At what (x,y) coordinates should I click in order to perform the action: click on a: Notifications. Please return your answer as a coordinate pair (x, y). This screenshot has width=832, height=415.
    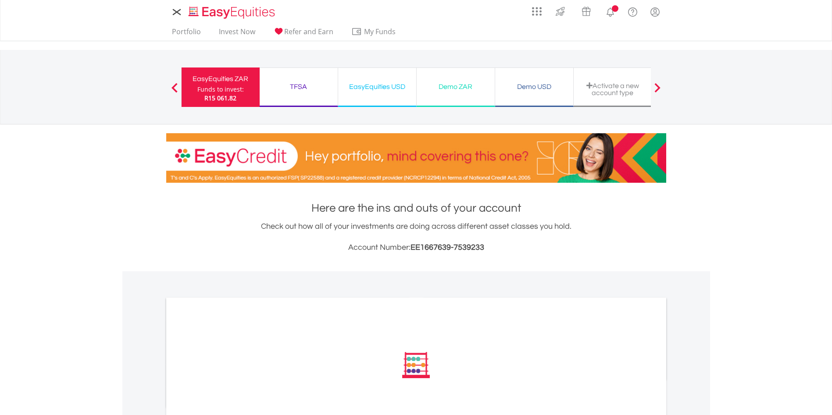
    Looking at the image, I should click on (610, 11).